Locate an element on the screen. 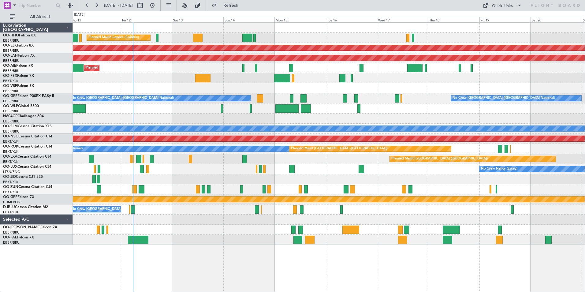  a: OO-LAHFalcon 7X is located at coordinates (19, 56).